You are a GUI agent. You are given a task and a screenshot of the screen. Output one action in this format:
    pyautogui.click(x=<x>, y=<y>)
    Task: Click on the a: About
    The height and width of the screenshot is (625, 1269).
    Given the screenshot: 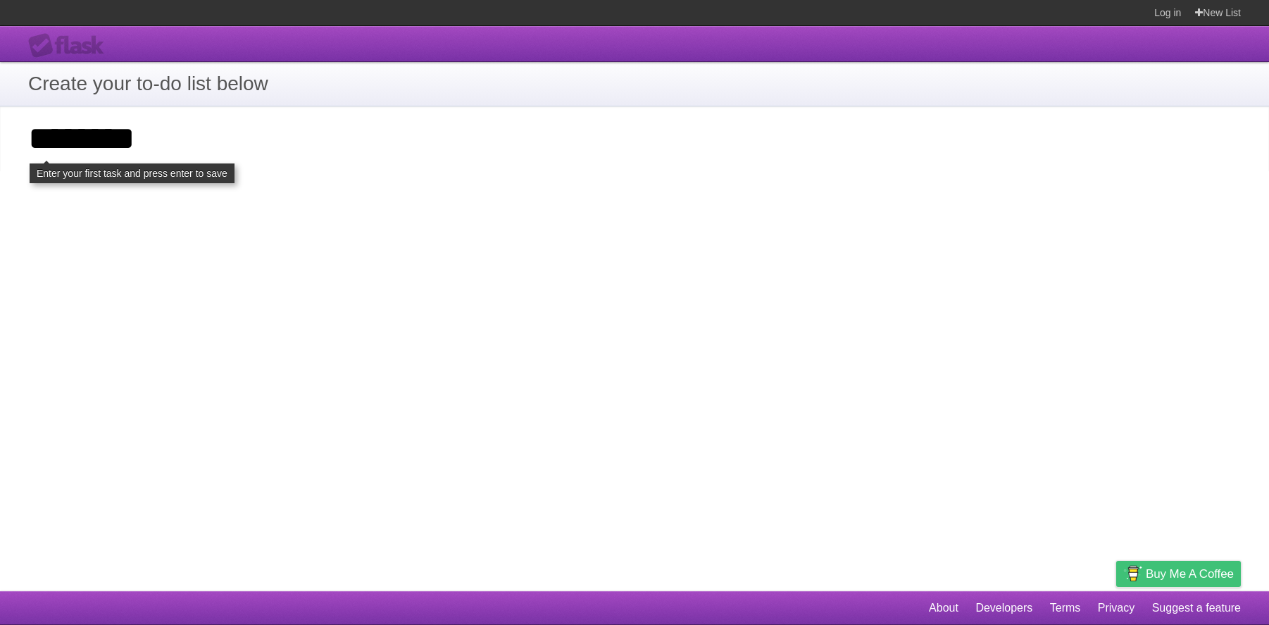 What is the action you would take?
    pyautogui.click(x=944, y=608)
    